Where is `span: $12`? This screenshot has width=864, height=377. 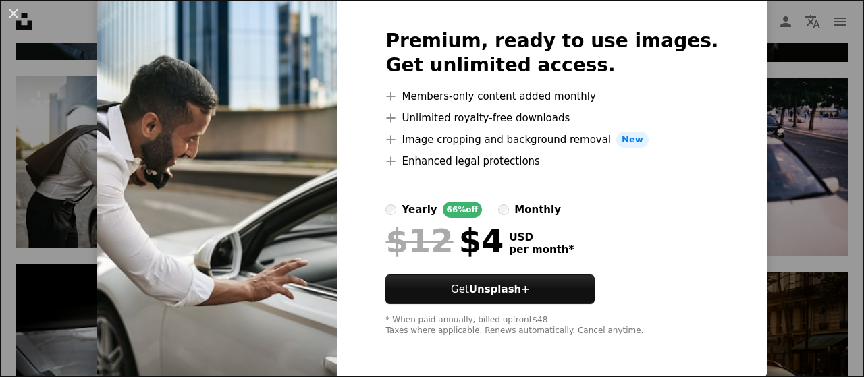
span: $12 is located at coordinates (419, 241).